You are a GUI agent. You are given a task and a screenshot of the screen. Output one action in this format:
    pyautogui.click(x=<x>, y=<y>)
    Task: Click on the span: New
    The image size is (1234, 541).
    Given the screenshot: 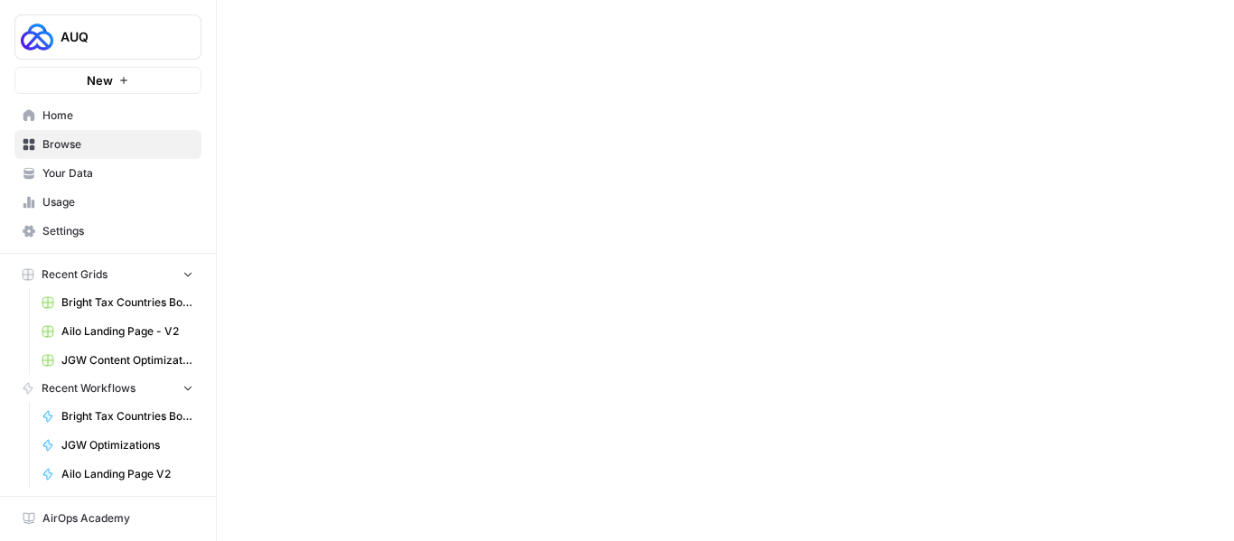 What is the action you would take?
    pyautogui.click(x=99, y=80)
    